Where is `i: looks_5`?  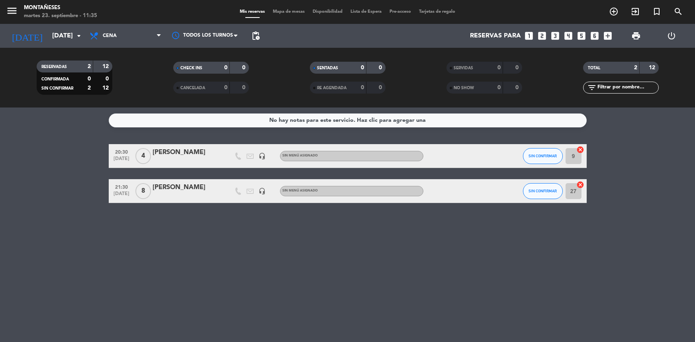
i: looks_5 is located at coordinates (582, 36).